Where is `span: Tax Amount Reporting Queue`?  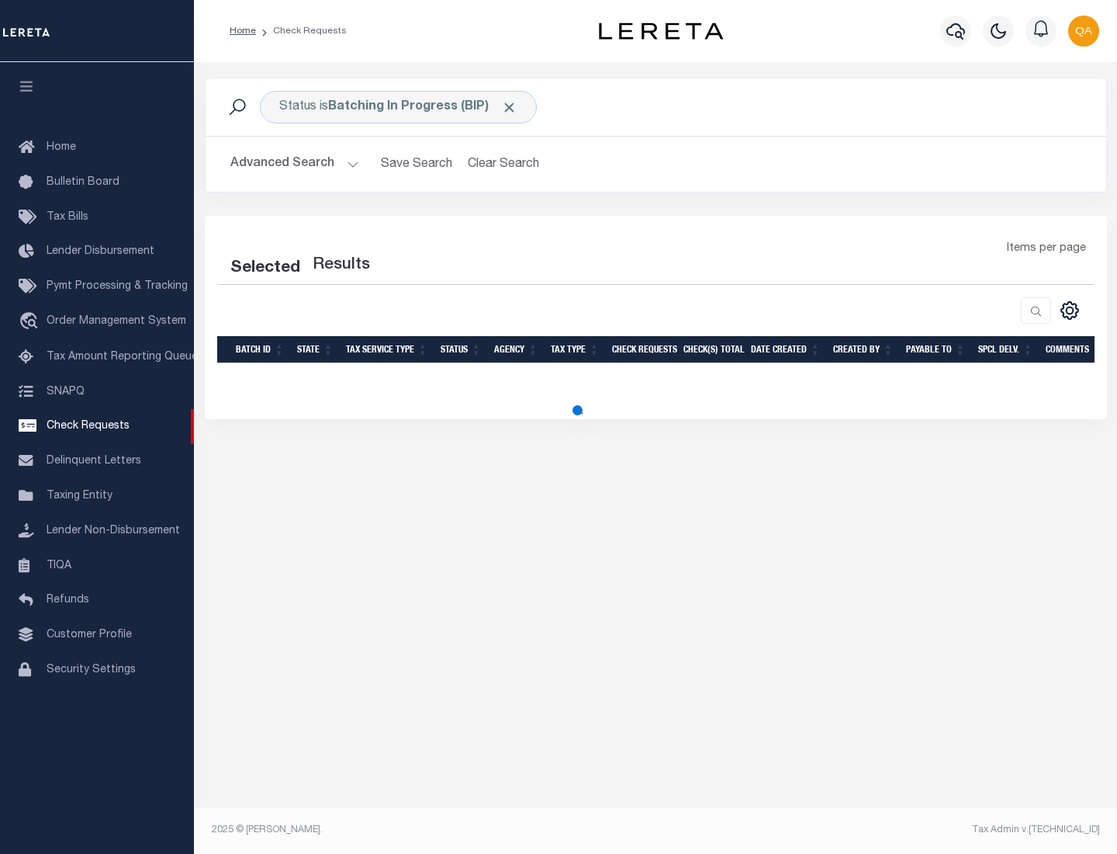 span: Tax Amount Reporting Queue is located at coordinates (122, 357).